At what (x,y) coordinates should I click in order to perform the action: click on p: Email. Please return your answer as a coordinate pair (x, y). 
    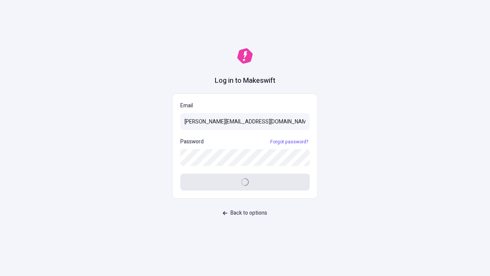
    Looking at the image, I should click on (245, 106).